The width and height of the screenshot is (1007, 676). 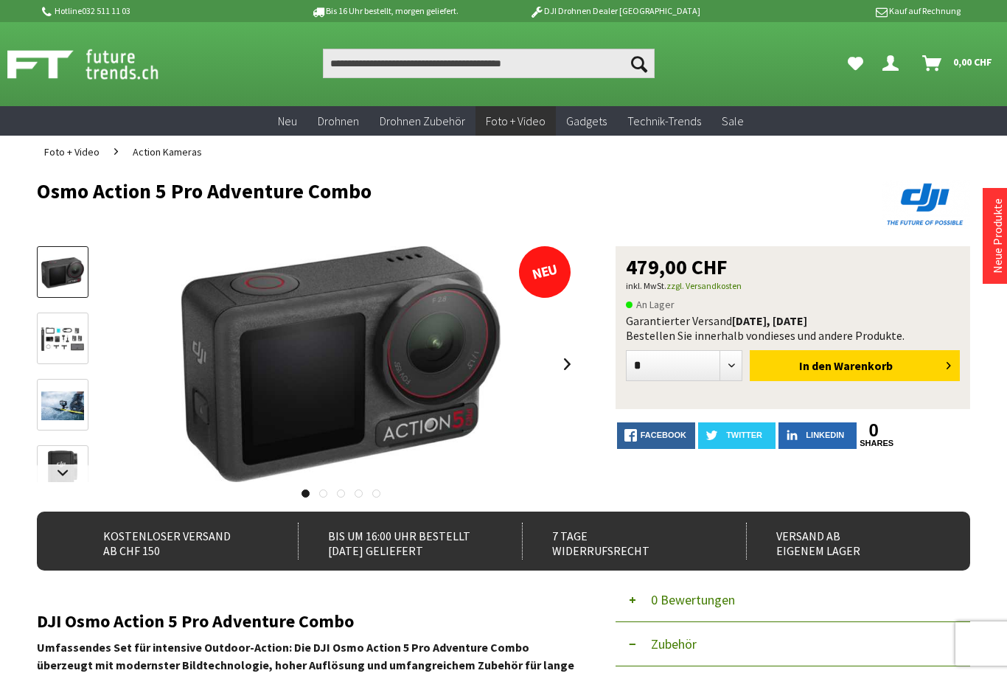 What do you see at coordinates (167, 152) in the screenshot?
I see `span: Action Kameras` at bounding box center [167, 152].